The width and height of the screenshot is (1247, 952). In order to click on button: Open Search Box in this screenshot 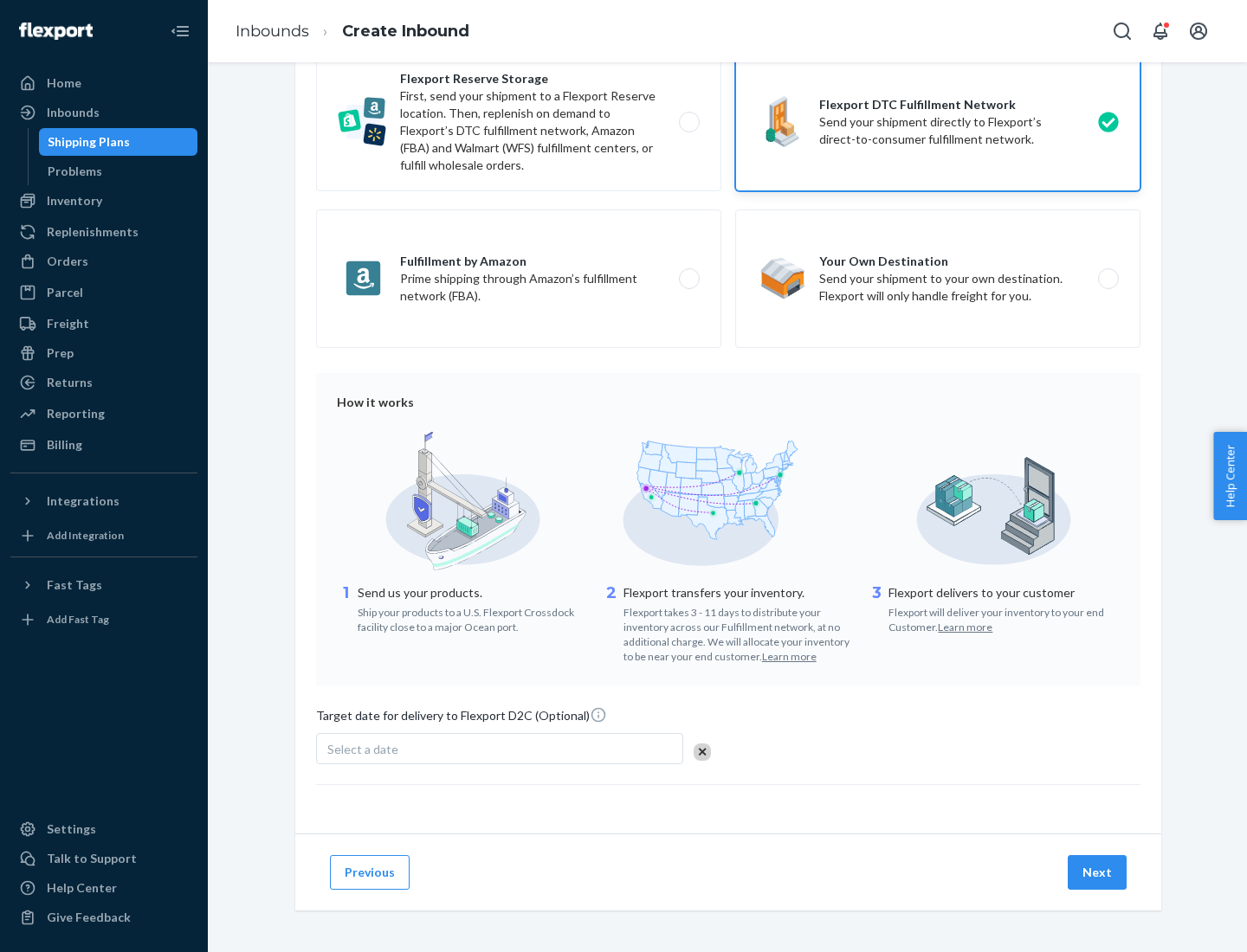, I will do `click(1122, 31)`.